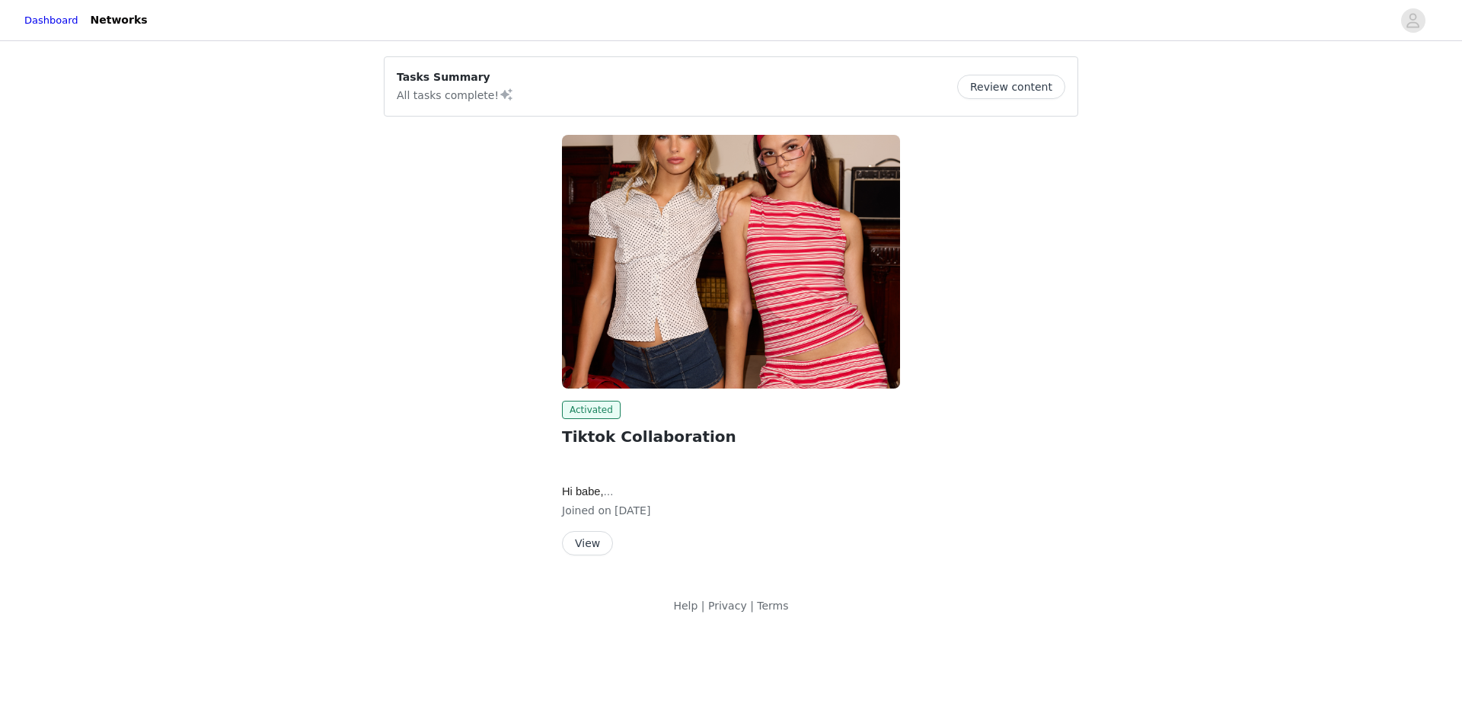 This screenshot has height=720, width=1462. What do you see at coordinates (455, 94) in the screenshot?
I see `p: All tasks complete!` at bounding box center [455, 94].